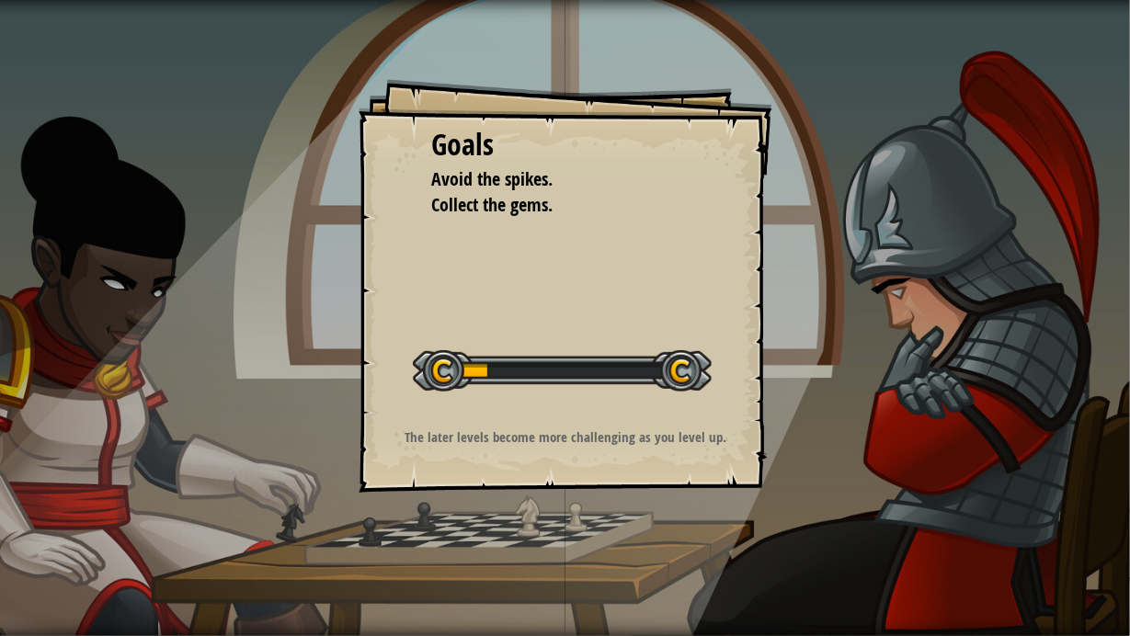  Describe the element at coordinates (493, 204) in the screenshot. I see `span: Collect the gems.` at that location.